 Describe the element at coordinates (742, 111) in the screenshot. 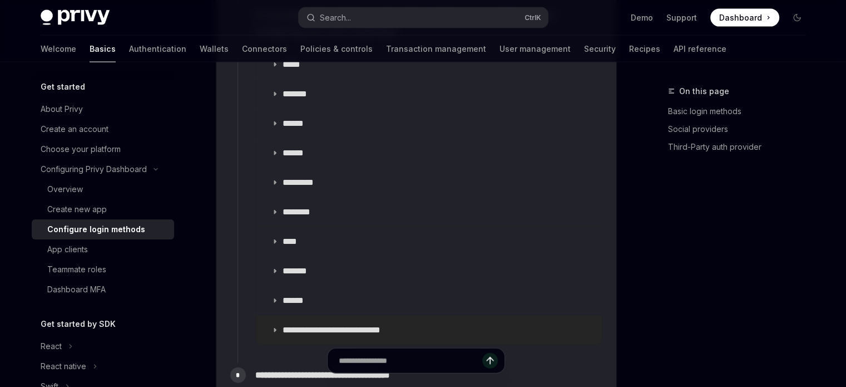

I see `a: Basic login methods` at that location.